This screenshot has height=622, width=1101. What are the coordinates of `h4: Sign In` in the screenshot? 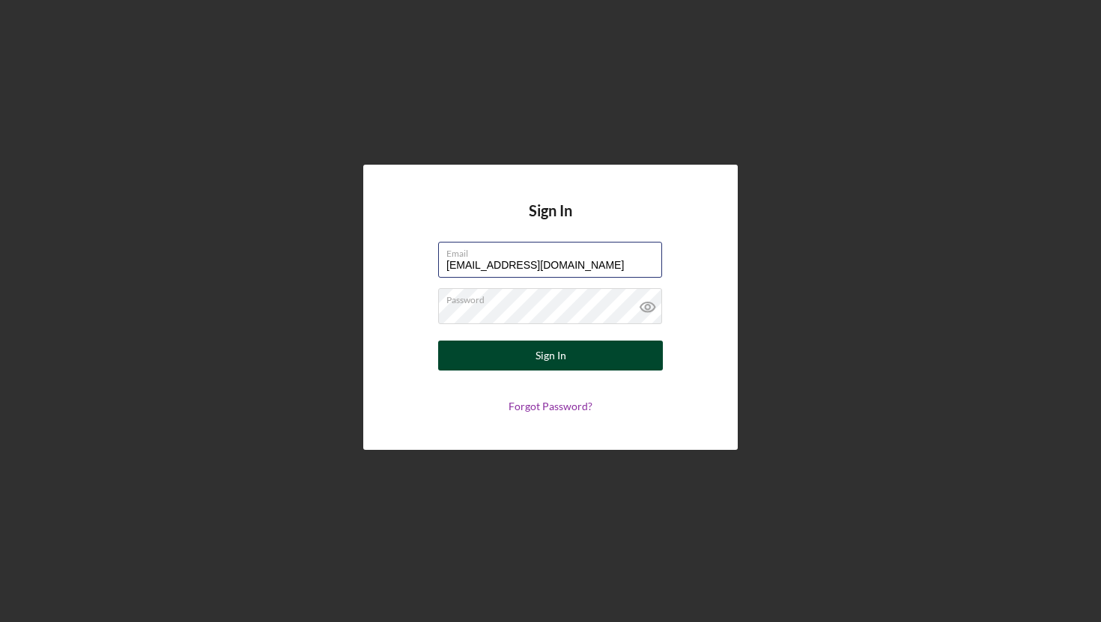 It's located at (550, 222).